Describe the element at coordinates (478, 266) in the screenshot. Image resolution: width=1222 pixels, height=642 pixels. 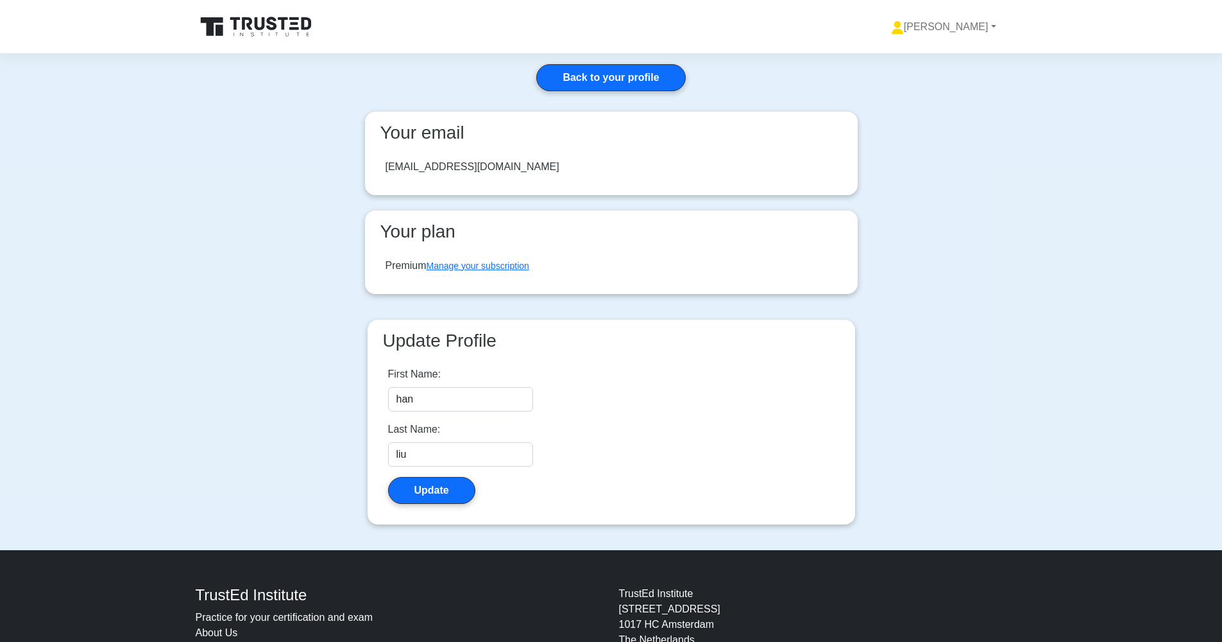
I see `a: Manage your subscription` at that location.